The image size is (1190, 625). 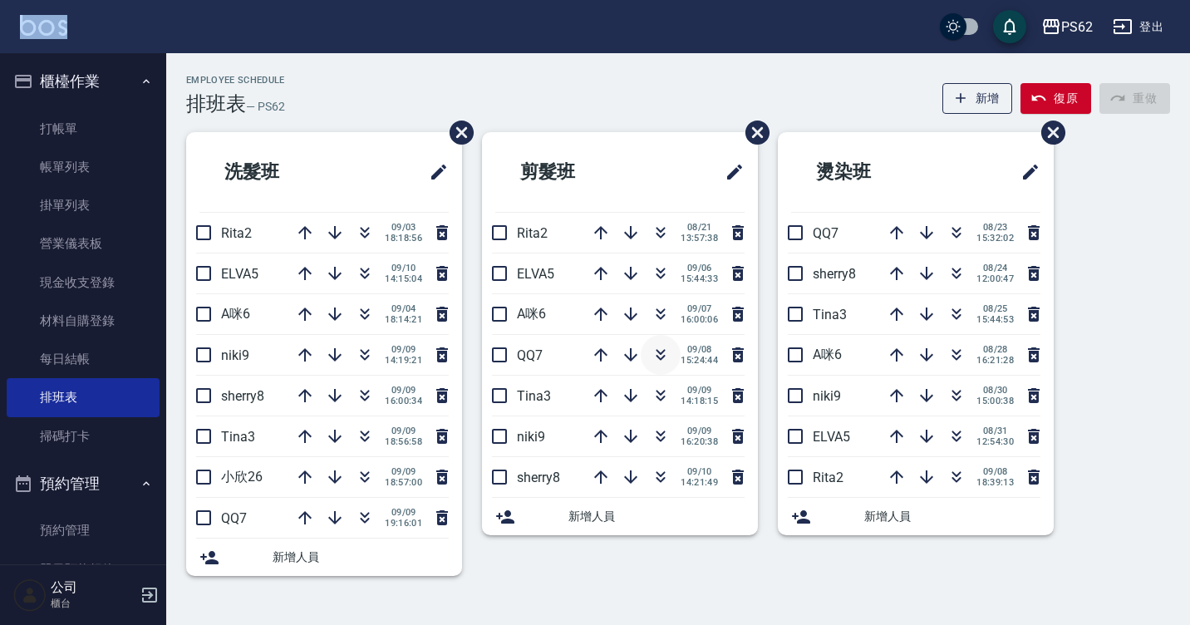 What do you see at coordinates (83, 321) in the screenshot?
I see `a: 材料自購登錄` at bounding box center [83, 321].